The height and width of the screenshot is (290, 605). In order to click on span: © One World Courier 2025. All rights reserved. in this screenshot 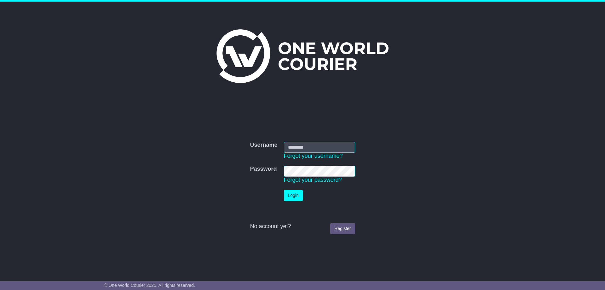, I will do `click(149, 285)`.